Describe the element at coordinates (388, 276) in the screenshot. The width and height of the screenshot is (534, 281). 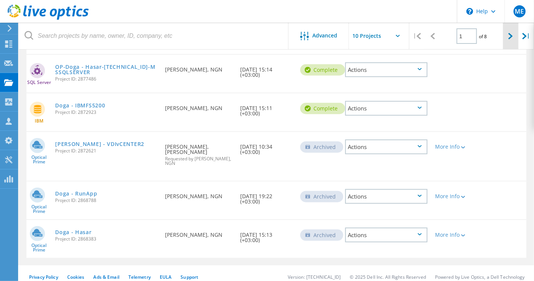
I see `li: © 2025 Dell Inc. All Rights Reserved` at that location.